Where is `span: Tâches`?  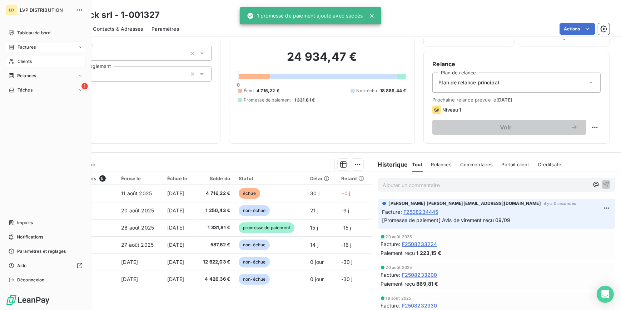
span: Tâches is located at coordinates (25, 90).